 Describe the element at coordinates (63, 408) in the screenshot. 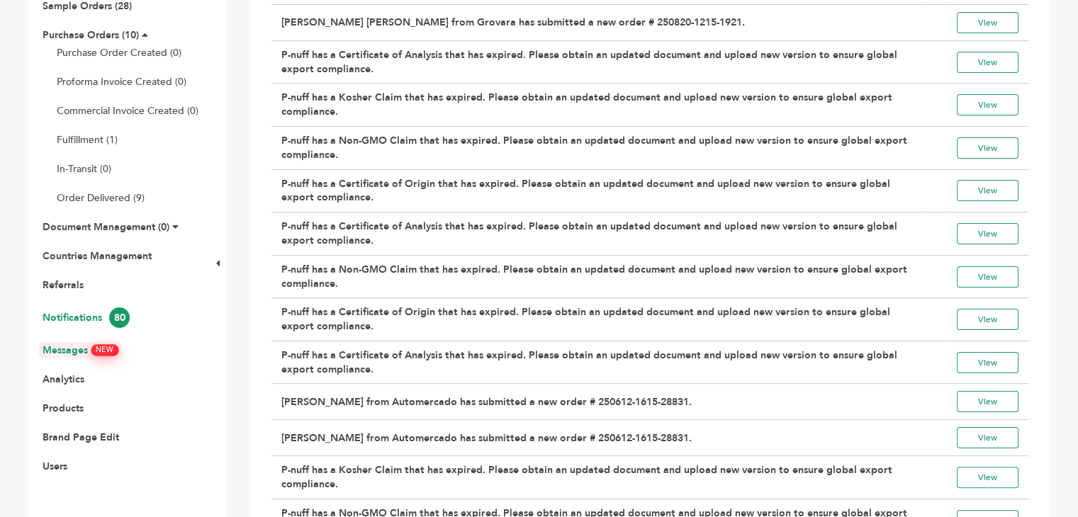

I see `a: Products` at that location.